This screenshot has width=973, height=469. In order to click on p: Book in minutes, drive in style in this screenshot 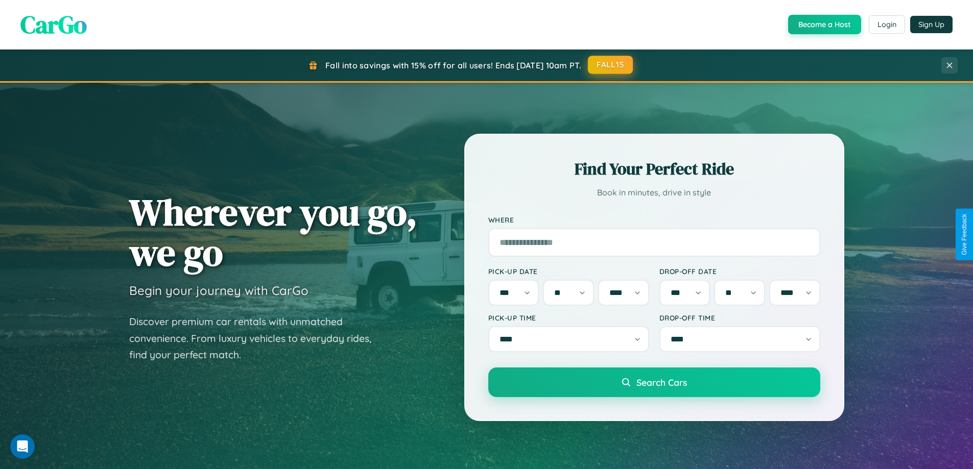, I will do `click(654, 193)`.